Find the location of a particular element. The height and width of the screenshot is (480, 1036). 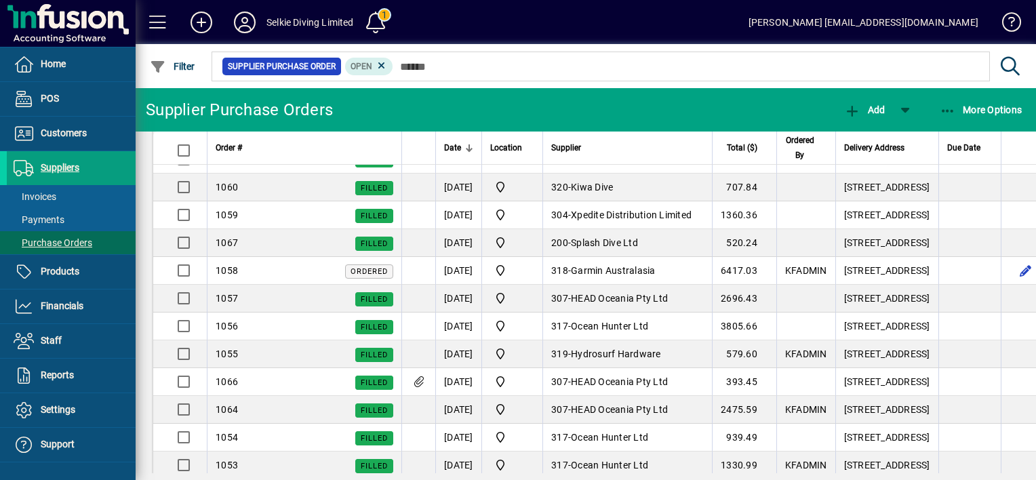

span: Reports is located at coordinates (57, 375).